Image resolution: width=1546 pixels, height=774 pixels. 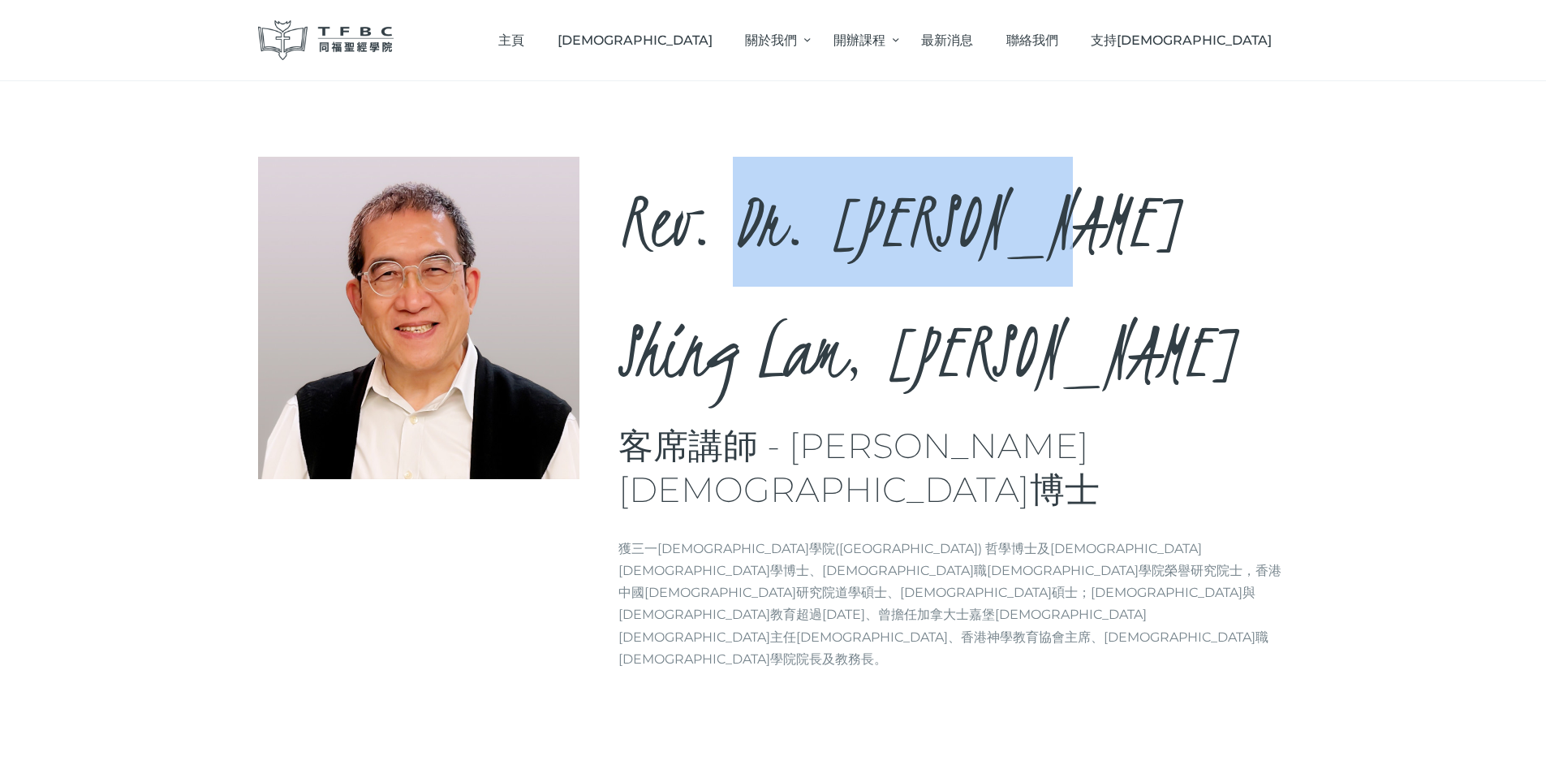 I want to click on a: 聯絡我們, so click(x=1032, y=40).